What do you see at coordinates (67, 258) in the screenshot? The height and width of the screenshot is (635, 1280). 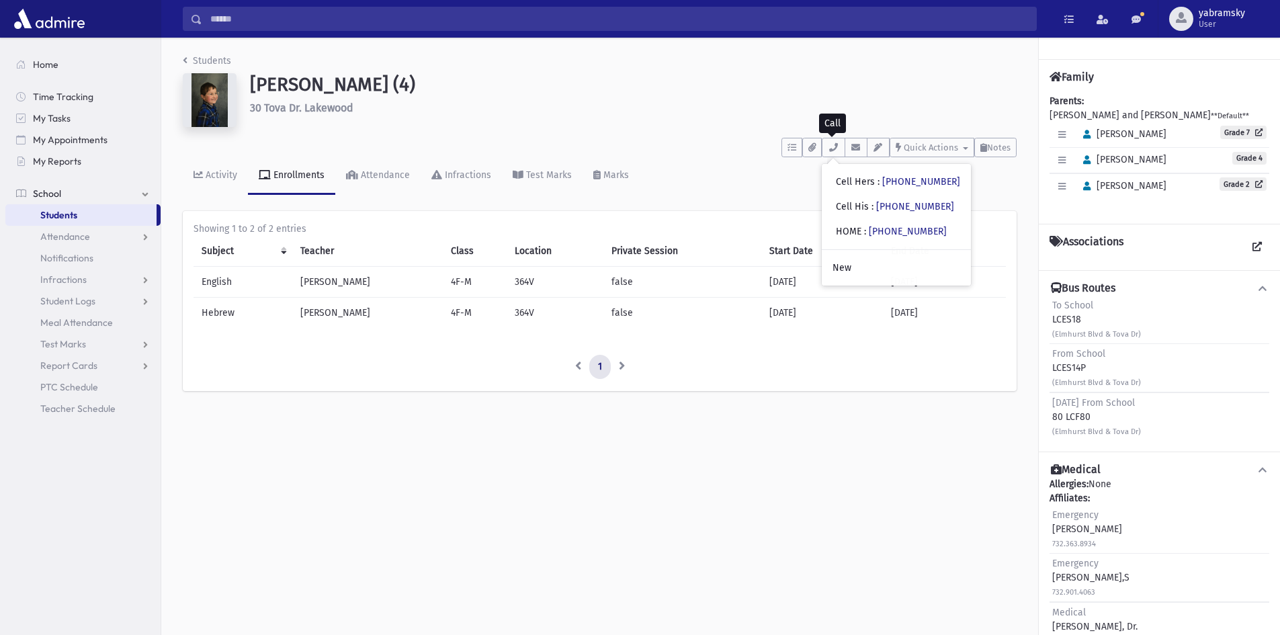 I see `span: Notifications` at bounding box center [67, 258].